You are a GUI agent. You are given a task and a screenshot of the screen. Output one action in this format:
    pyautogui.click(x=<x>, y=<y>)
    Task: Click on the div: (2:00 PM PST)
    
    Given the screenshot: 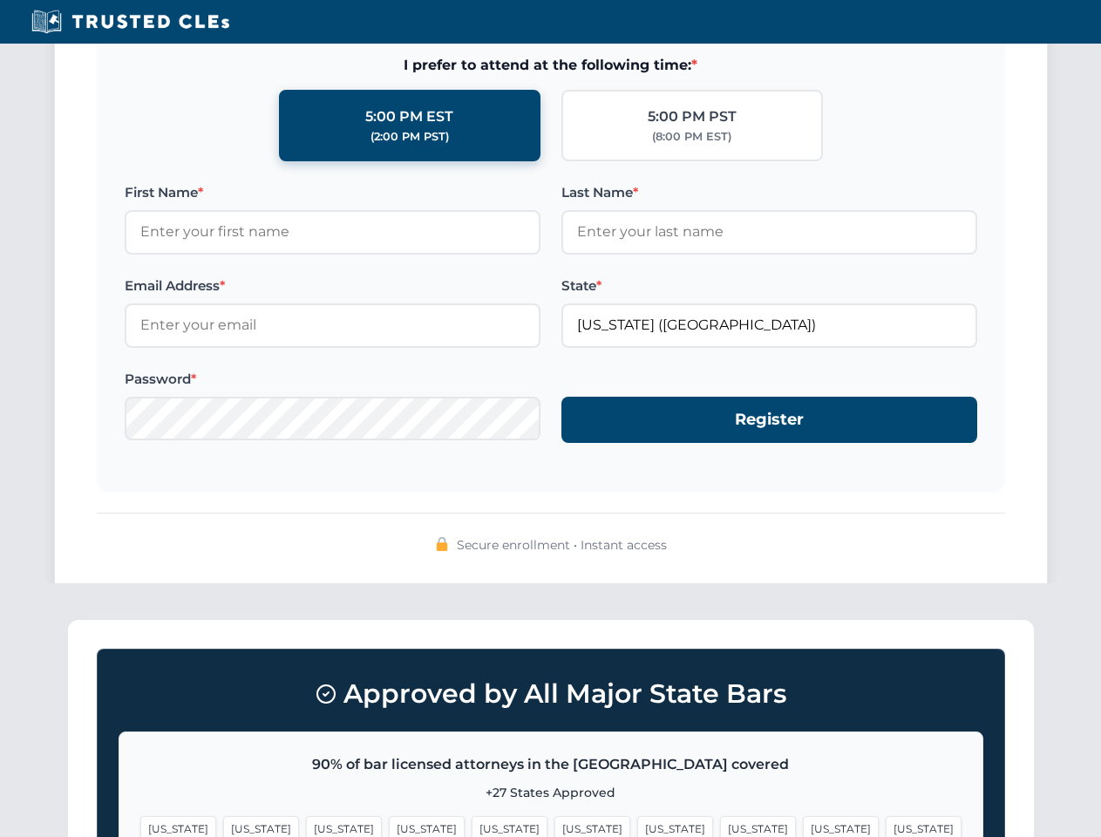 What is the action you would take?
    pyautogui.click(x=410, y=137)
    